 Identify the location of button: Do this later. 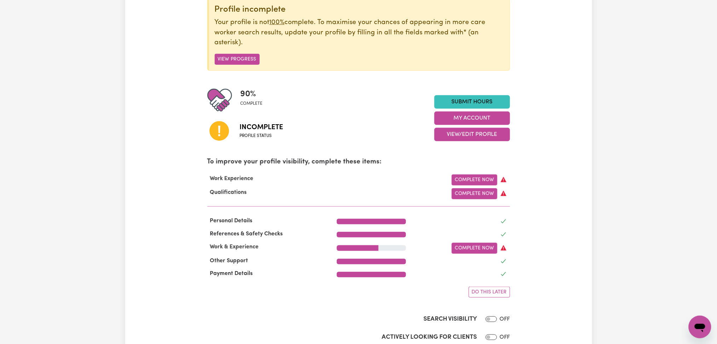
(489, 292).